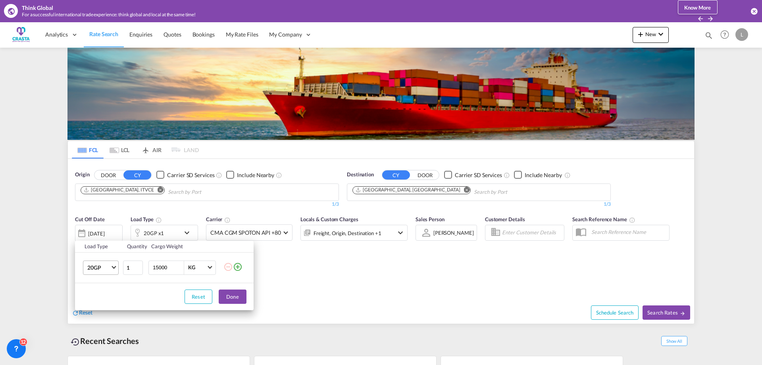 Image resolution: width=762 pixels, height=365 pixels. I want to click on th: Quantity, so click(134, 246).